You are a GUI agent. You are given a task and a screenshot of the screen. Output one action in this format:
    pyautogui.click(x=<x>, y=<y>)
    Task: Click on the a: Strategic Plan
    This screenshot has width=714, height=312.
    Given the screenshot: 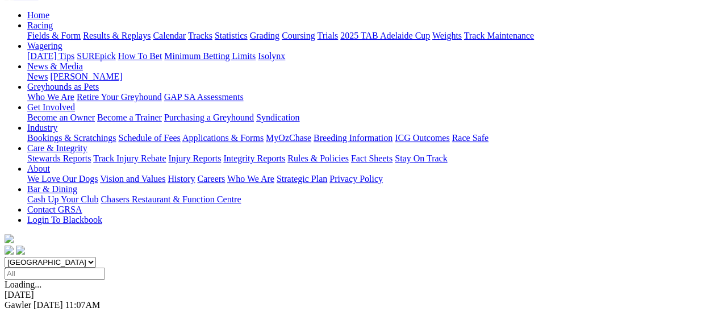 What is the action you would take?
    pyautogui.click(x=302, y=178)
    